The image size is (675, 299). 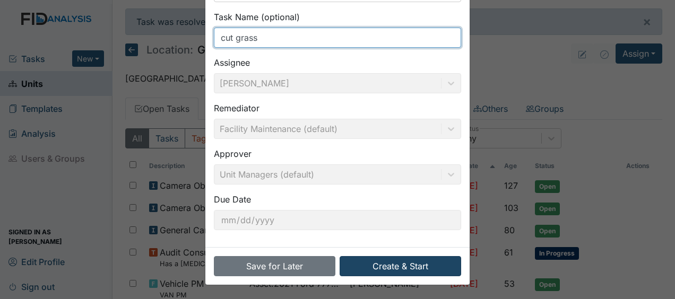 What do you see at coordinates (400, 266) in the screenshot?
I see `button: Create & Start` at bounding box center [400, 266].